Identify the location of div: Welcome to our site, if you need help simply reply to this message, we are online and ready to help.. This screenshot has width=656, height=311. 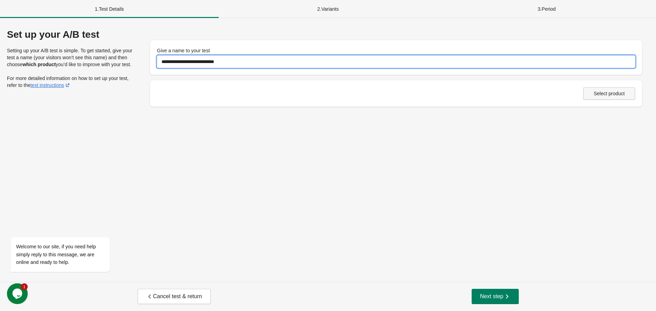
(62, 80).